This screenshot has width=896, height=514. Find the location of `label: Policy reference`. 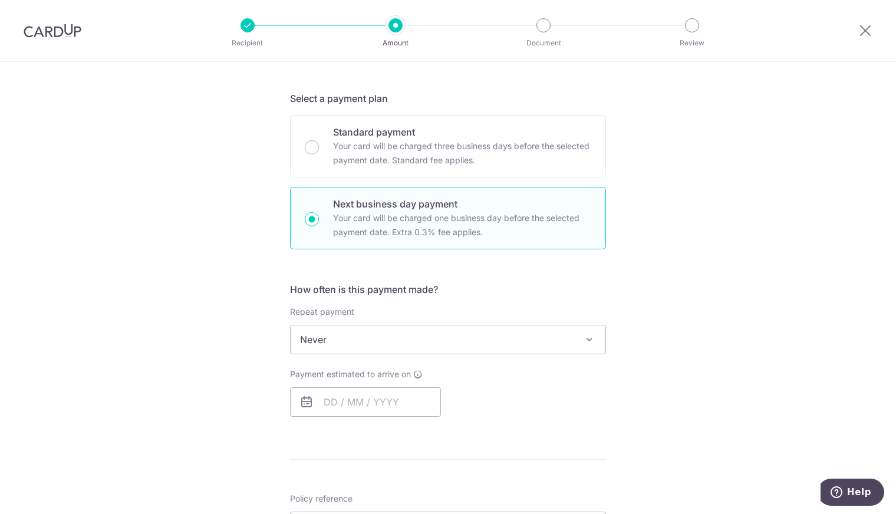

label: Policy reference is located at coordinates (321, 499).